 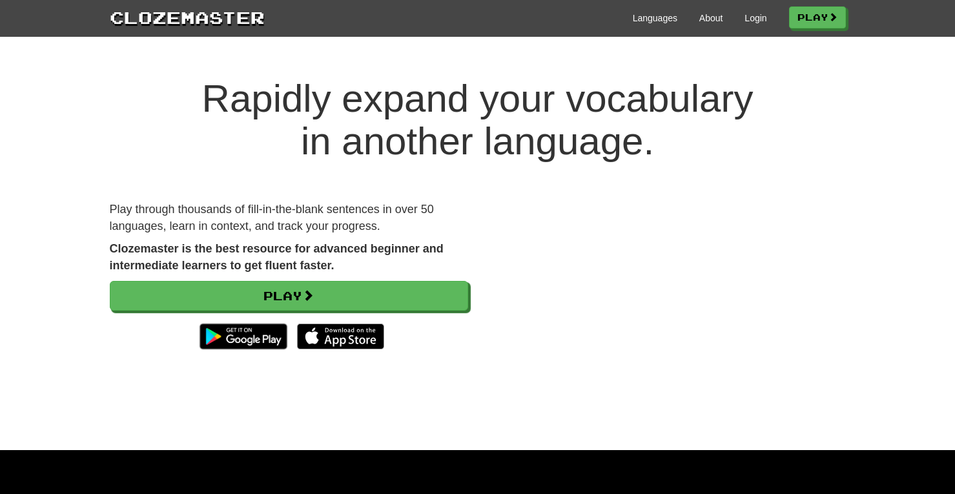 What do you see at coordinates (243, 337) in the screenshot?
I see `img: Get it on Google Play` at bounding box center [243, 337].